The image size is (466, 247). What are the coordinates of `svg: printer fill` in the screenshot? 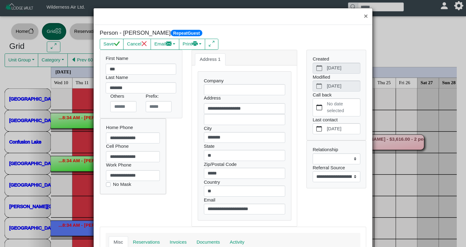 It's located at (195, 44).